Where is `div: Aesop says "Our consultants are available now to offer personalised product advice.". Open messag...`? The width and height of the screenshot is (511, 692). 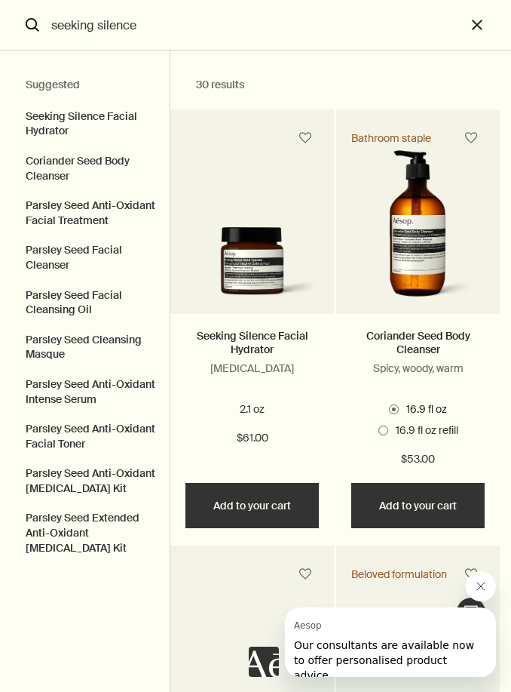 div: Aesop says "Our consultants are available now to offer personalised product advice.". Open messag... is located at coordinates (373, 624).